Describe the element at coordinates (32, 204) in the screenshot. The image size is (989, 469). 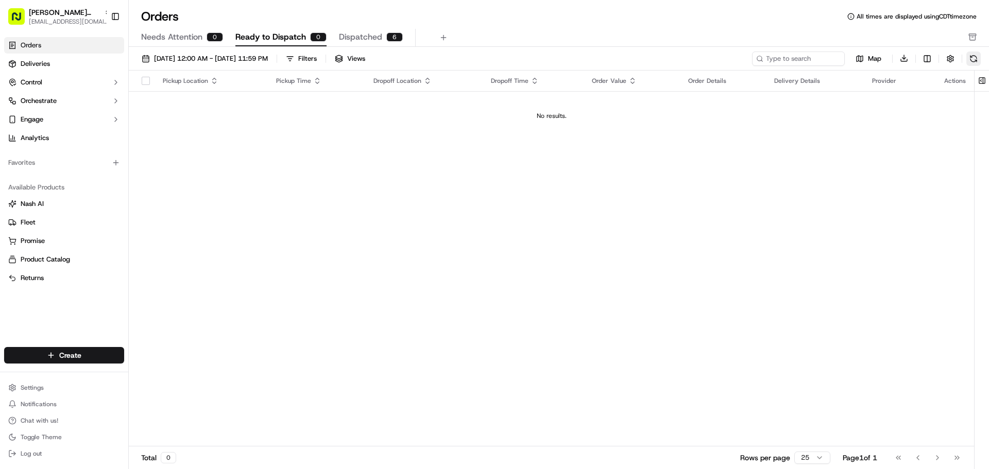
I see `span: Nash AI` at that location.